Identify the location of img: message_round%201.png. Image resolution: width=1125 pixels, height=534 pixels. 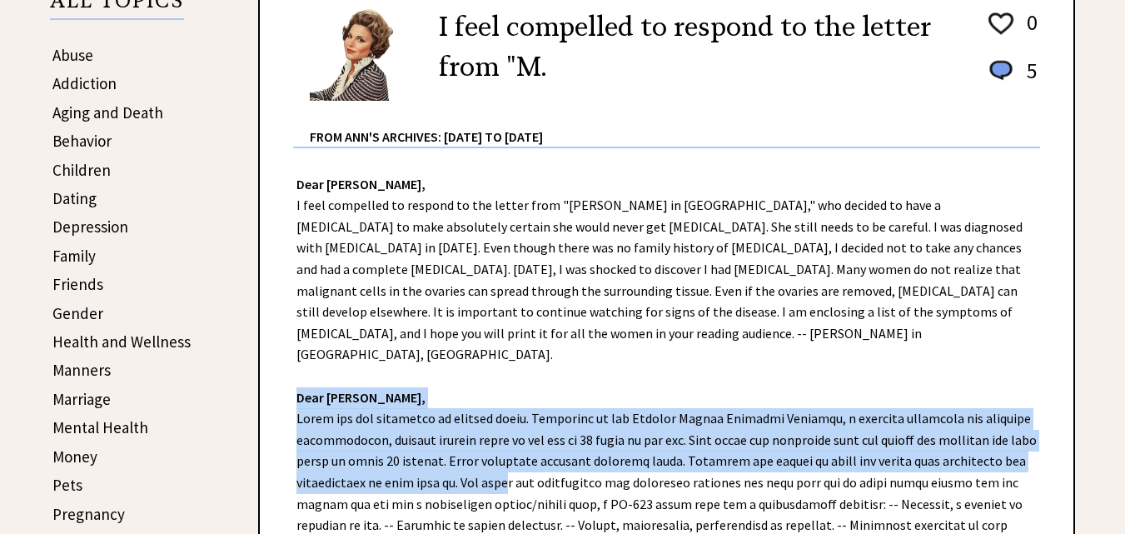
(1000, 71).